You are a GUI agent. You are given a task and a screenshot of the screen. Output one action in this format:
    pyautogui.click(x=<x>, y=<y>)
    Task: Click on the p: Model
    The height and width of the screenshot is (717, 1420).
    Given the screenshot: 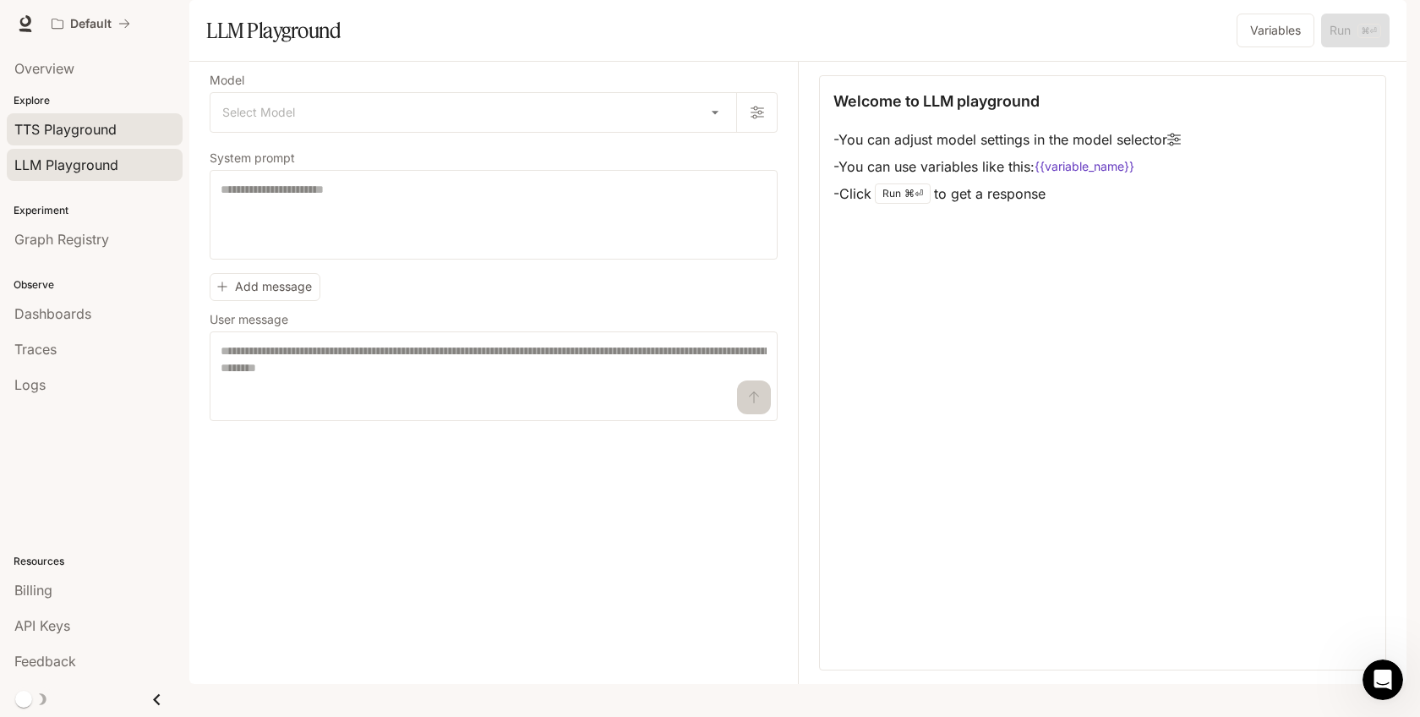 What is the action you would take?
    pyautogui.click(x=227, y=80)
    